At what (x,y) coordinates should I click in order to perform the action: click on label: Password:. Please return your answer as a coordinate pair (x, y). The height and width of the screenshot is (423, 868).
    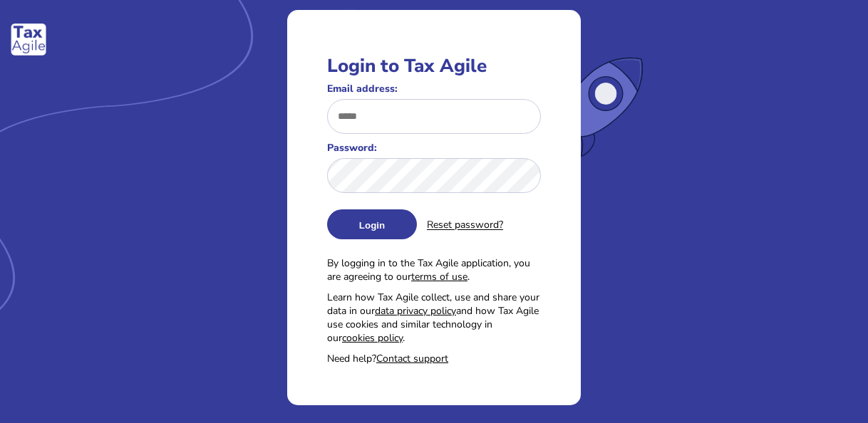
    Looking at the image, I should click on (434, 148).